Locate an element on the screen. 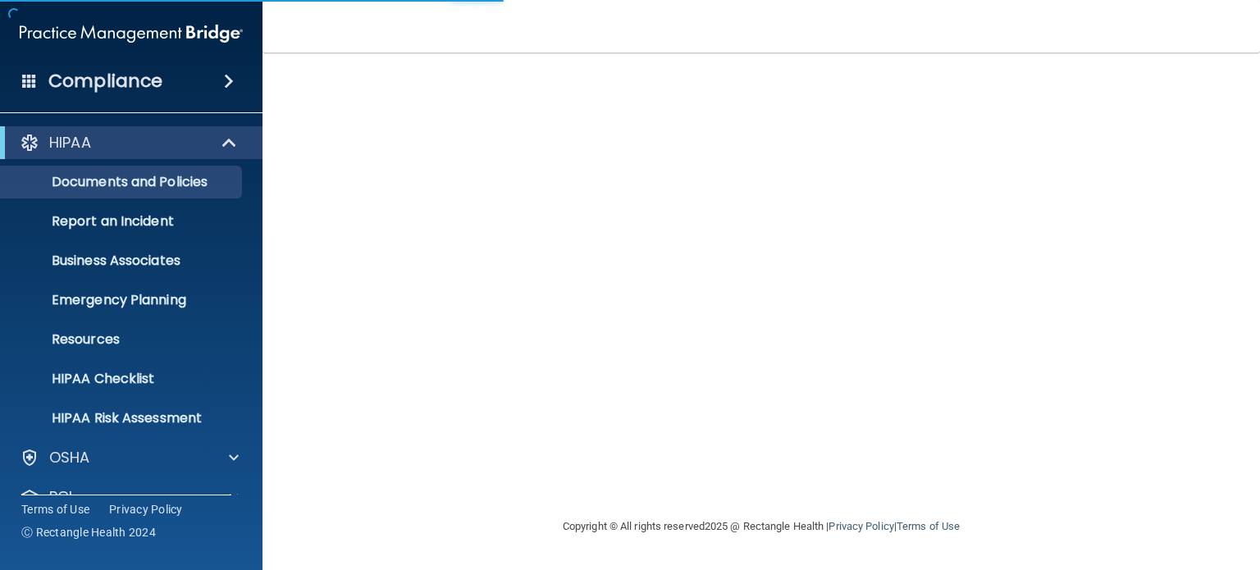 The height and width of the screenshot is (570, 1260). p: Resources is located at coordinates (122, 340).